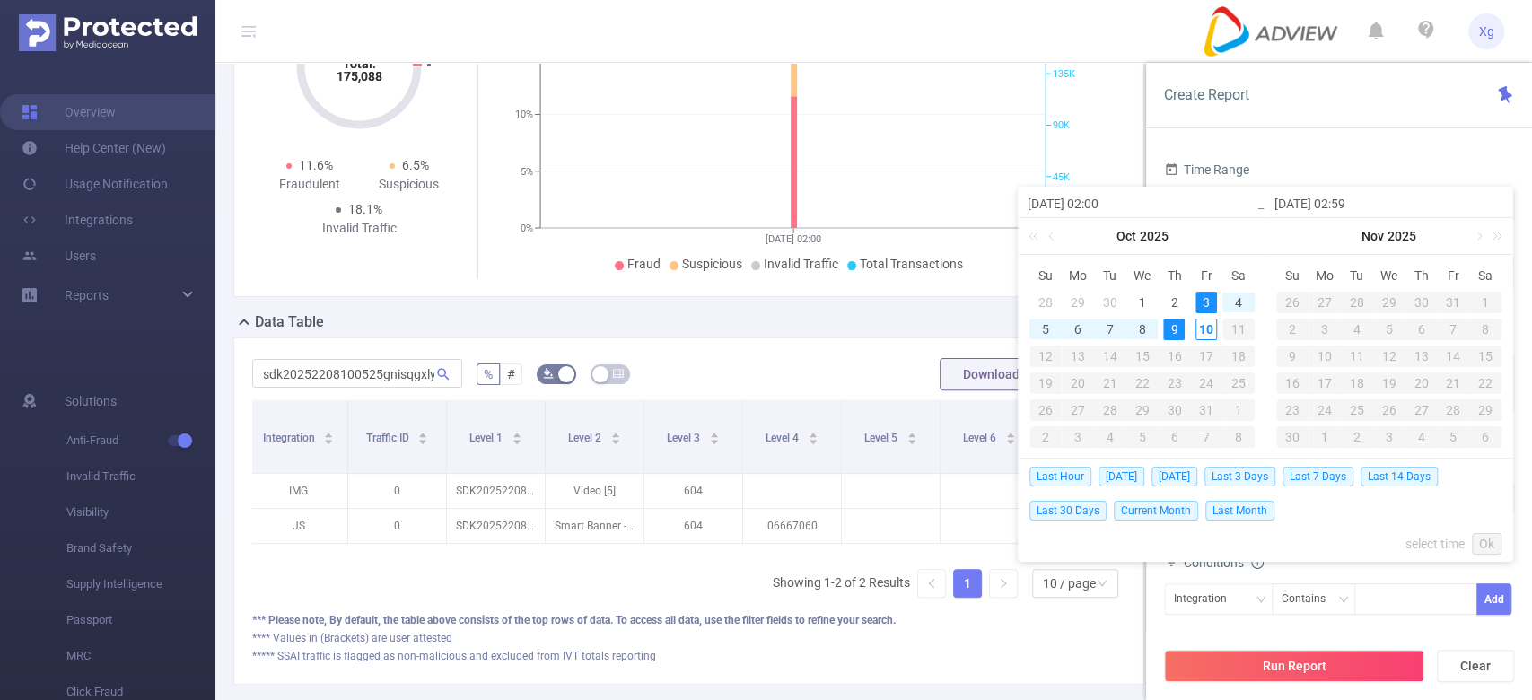 This screenshot has height=700, width=1532. Describe the element at coordinates (1372, 236) in the screenshot. I see `a: Nov` at that location.